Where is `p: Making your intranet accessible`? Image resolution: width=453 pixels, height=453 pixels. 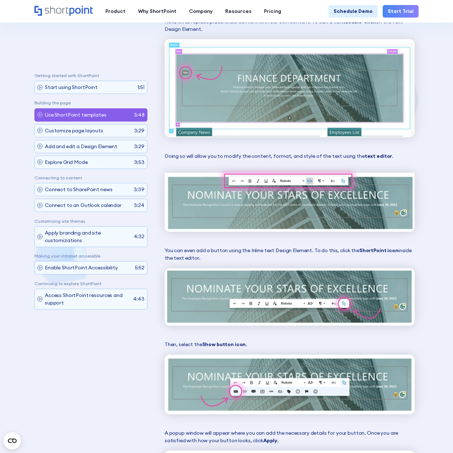 p: Making your intranet accessible is located at coordinates (91, 256).